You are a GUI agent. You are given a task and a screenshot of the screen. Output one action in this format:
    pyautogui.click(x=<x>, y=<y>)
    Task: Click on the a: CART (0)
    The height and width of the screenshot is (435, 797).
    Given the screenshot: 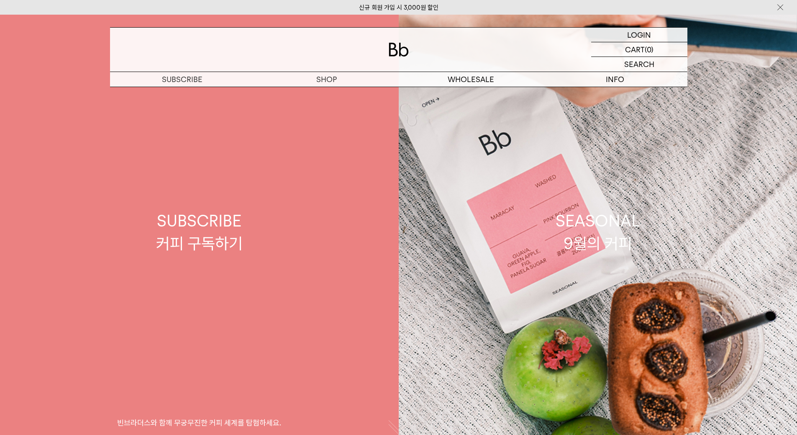 What is the action you would take?
    pyautogui.click(x=639, y=49)
    